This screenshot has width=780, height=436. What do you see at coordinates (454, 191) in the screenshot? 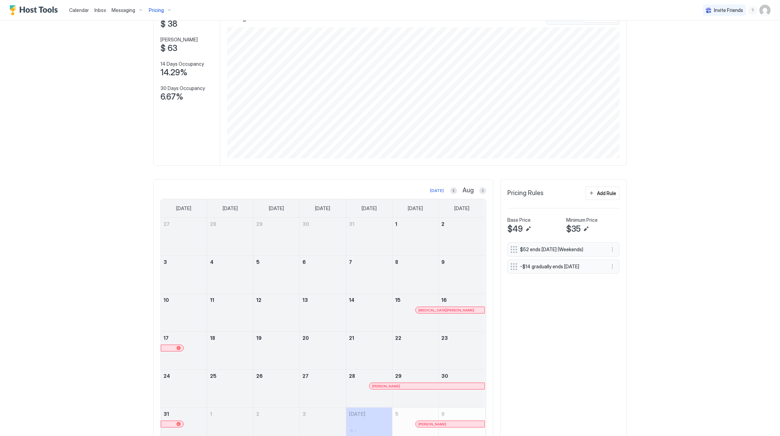
I see `button: Previous month` at bounding box center [454, 191].